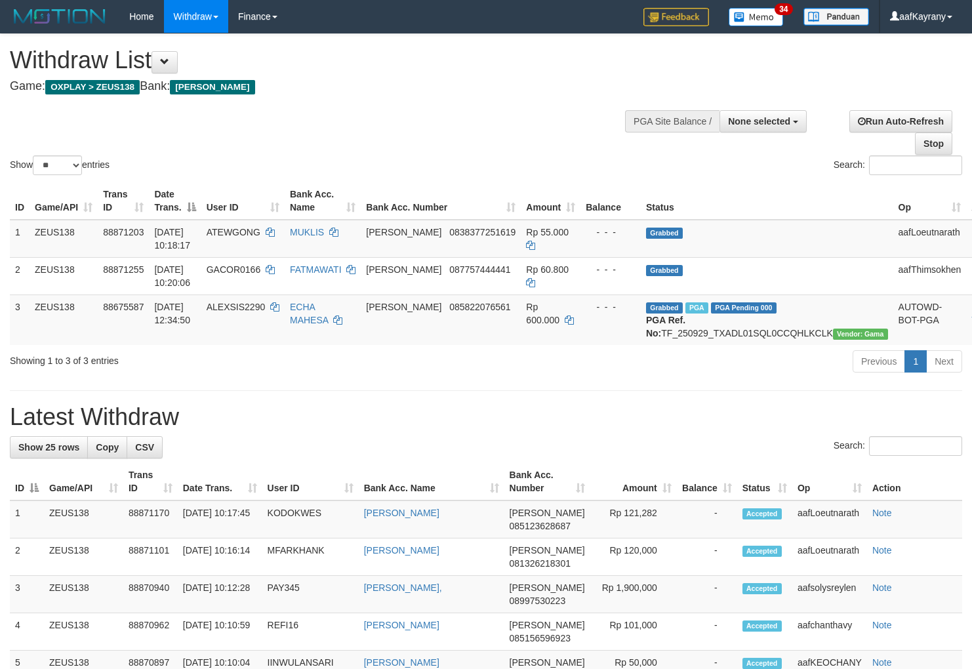 This screenshot has width=972, height=669. Describe the element at coordinates (307, 232) in the screenshot. I see `a: MUKLIS` at that location.